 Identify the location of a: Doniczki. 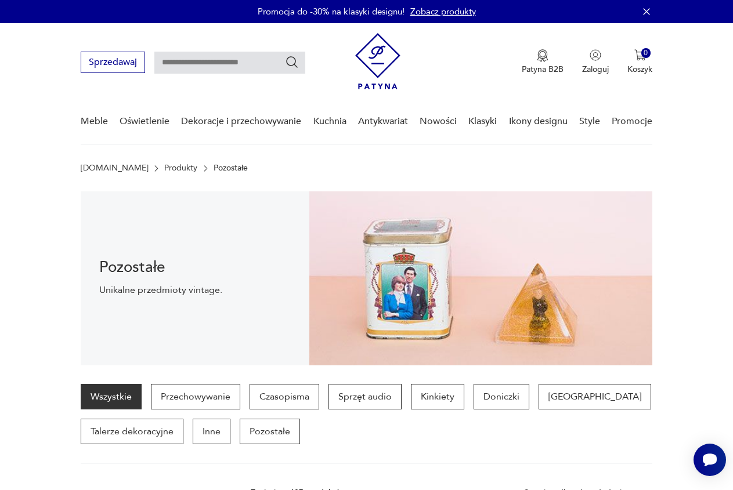
(501, 397).